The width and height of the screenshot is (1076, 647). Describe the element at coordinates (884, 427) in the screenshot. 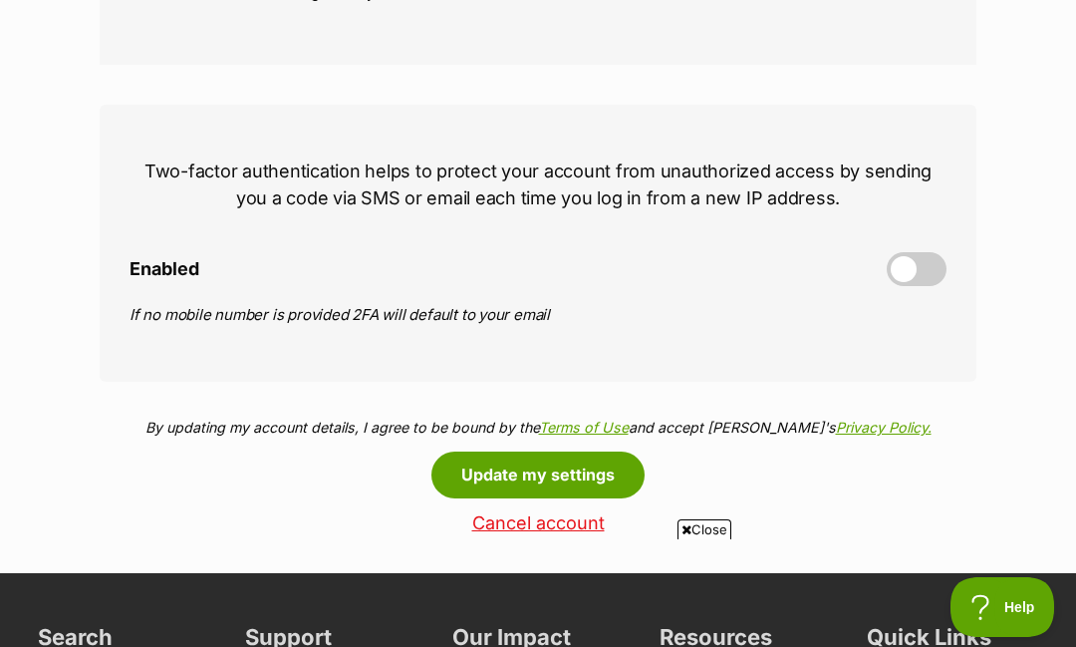

I see `a: Privacy Policy.` at that location.